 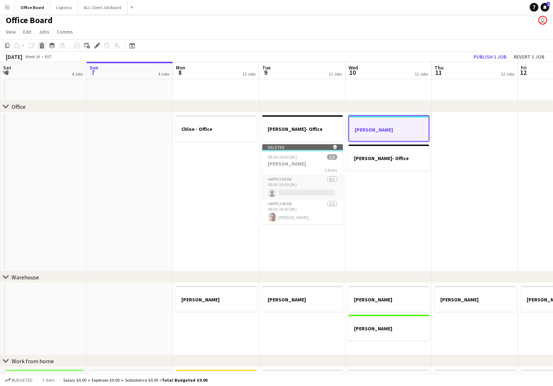 What do you see at coordinates (439, 68) in the screenshot?
I see `span: Thu` at bounding box center [439, 68].